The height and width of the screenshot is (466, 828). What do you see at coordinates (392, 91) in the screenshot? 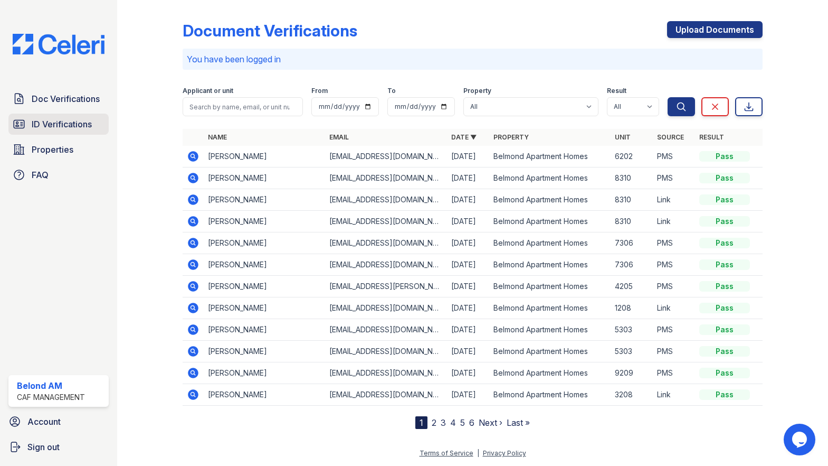
I see `label: To` at bounding box center [392, 91].